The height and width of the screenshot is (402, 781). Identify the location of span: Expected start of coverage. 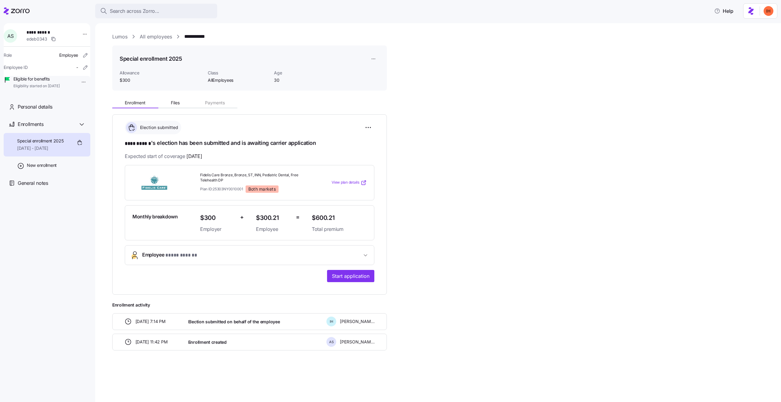
(163, 156).